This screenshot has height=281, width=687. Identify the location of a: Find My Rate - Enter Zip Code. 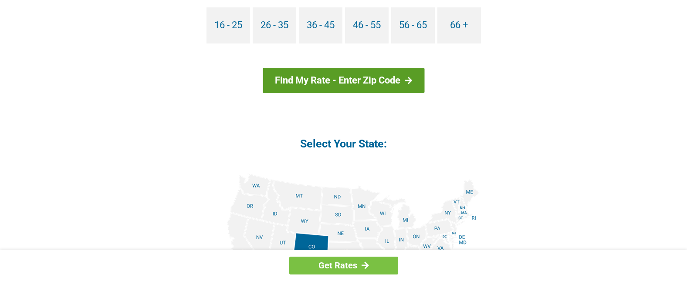
(343, 81).